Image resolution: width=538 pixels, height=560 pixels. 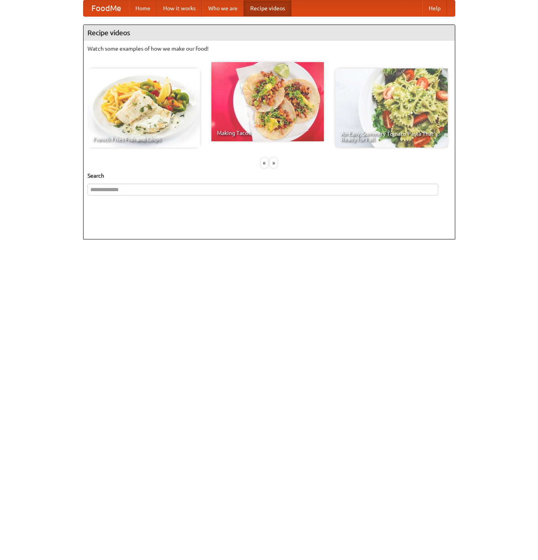 What do you see at coordinates (267, 102) in the screenshot?
I see `a: Making Tacos` at bounding box center [267, 102].